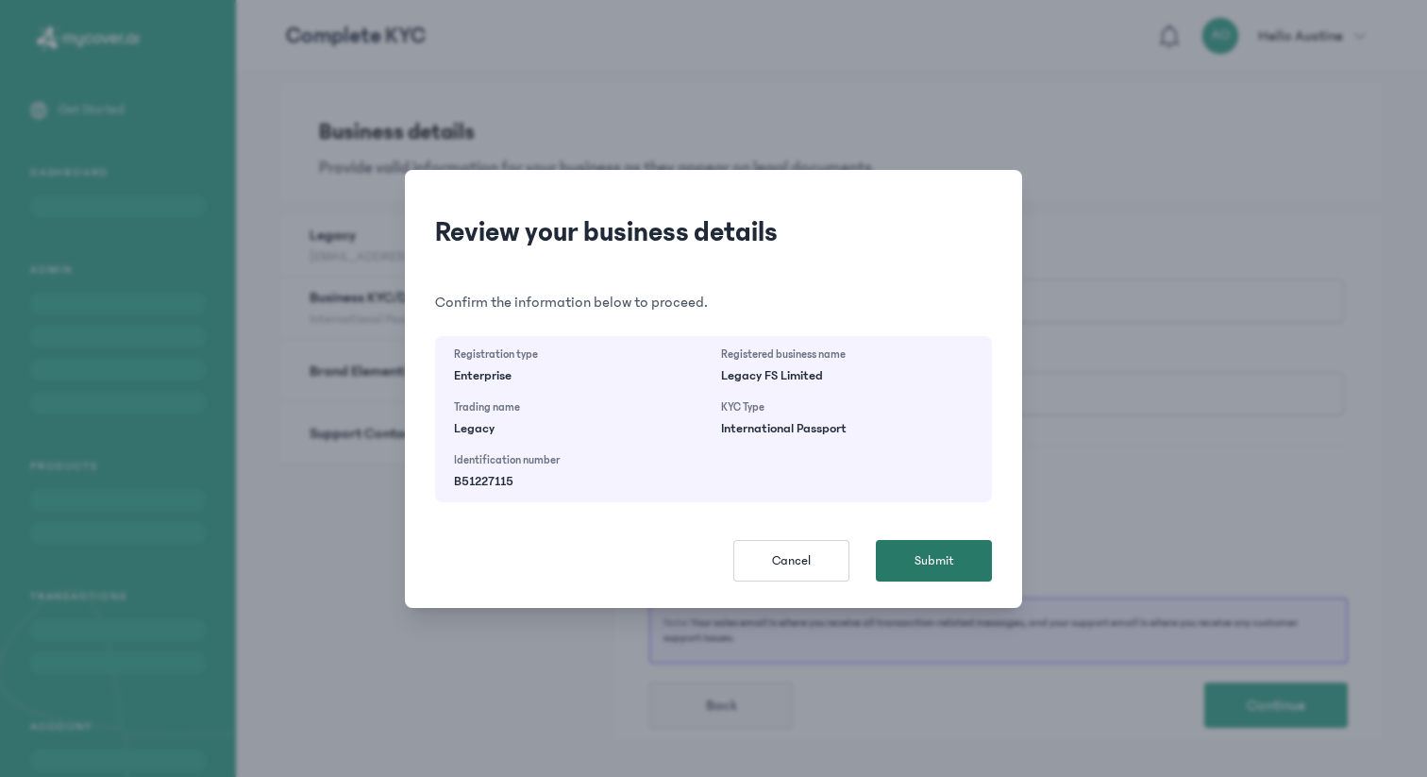 The width and height of the screenshot is (1427, 777). What do you see at coordinates (935, 561) in the screenshot?
I see `span: Submit` at bounding box center [935, 561].